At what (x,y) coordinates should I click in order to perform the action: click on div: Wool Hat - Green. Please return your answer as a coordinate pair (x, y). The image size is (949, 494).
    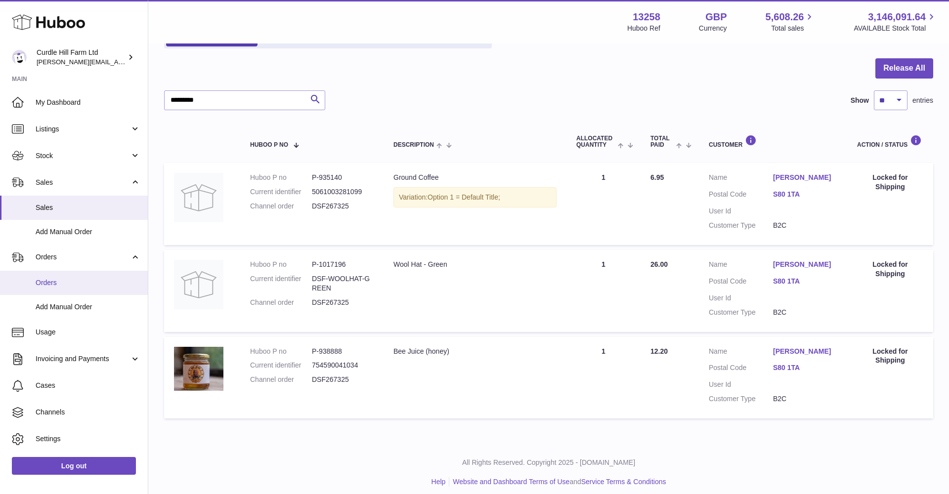
    Looking at the image, I should click on (475, 264).